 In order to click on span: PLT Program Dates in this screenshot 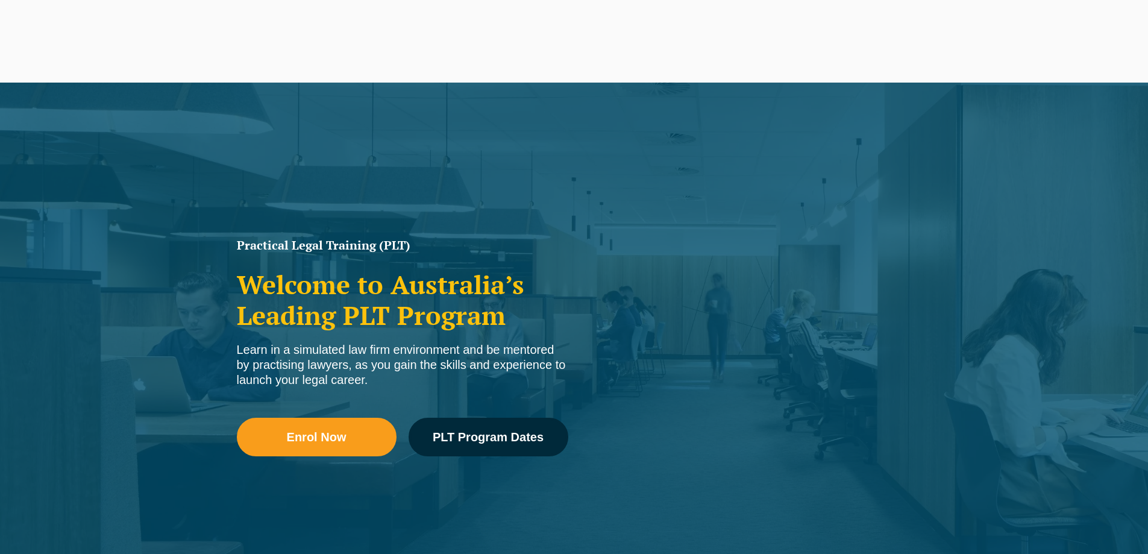, I will do `click(488, 437)`.